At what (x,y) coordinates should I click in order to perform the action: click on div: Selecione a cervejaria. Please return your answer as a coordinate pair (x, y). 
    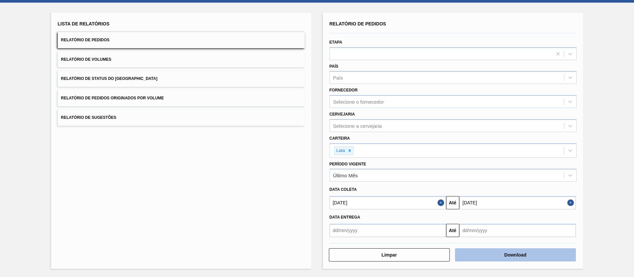
    Looking at the image, I should click on (358, 125).